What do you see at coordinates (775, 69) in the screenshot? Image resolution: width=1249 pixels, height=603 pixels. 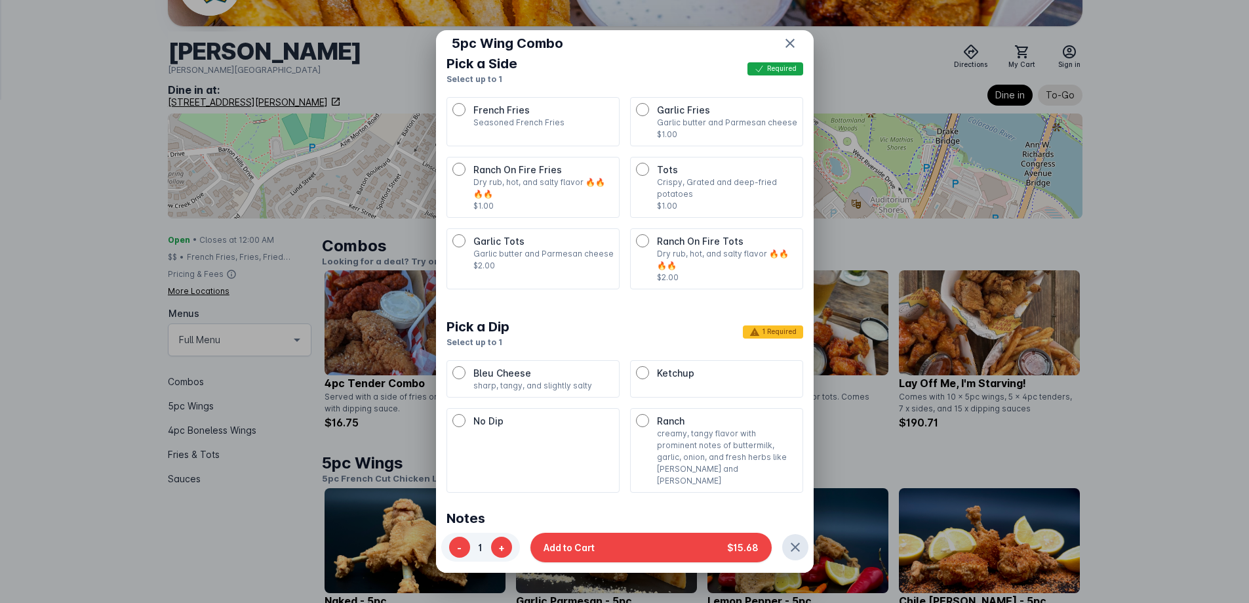 I see `span: Required` at bounding box center [775, 69].